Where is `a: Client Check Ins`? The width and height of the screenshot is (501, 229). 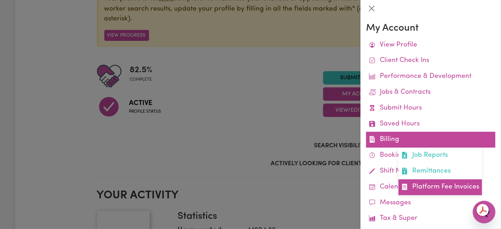 a: Client Check Ins is located at coordinates (431, 61).